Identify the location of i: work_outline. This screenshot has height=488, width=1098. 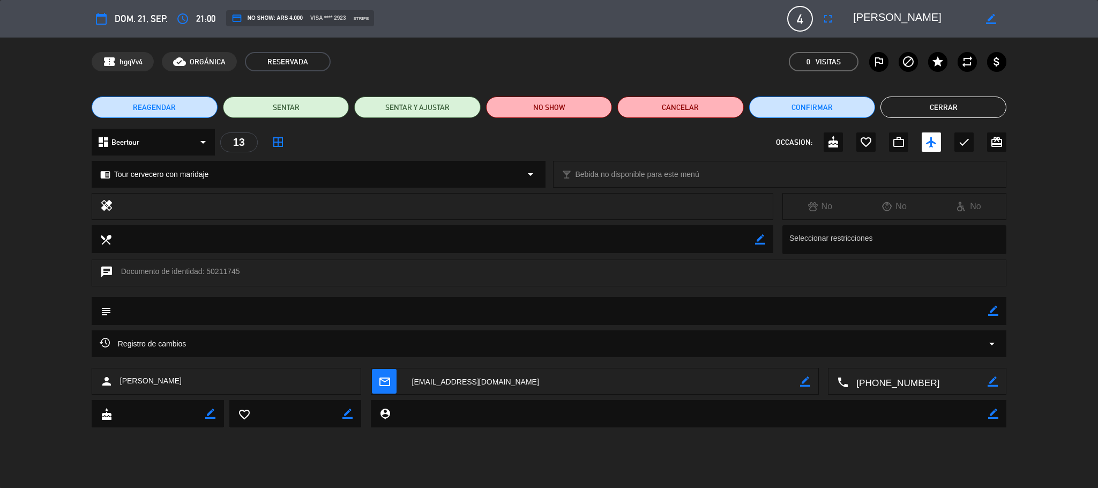
(899, 142).